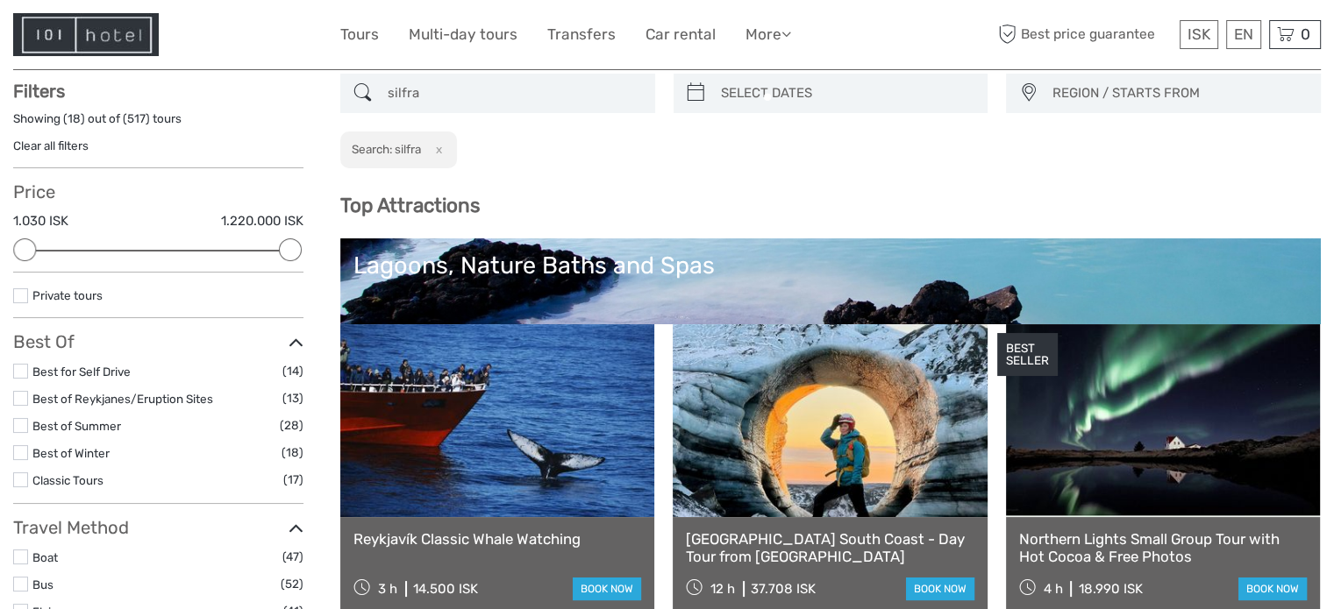 The width and height of the screenshot is (1334, 609). I want to click on h3: Price, so click(158, 192).